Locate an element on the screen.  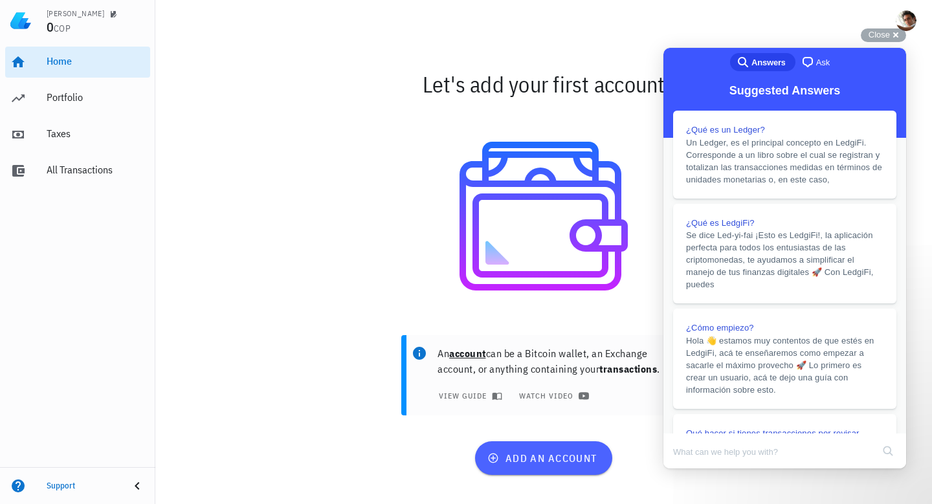
button: view guide is located at coordinates (469, 396).